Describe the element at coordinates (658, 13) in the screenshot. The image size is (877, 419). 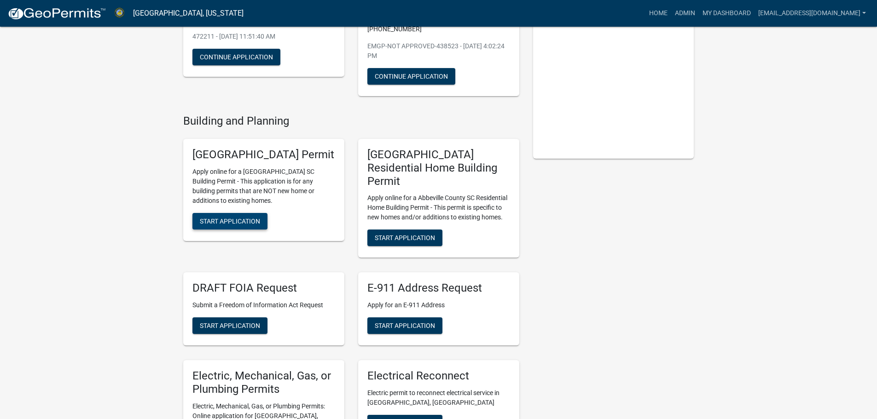
I see `a: Home` at that location.